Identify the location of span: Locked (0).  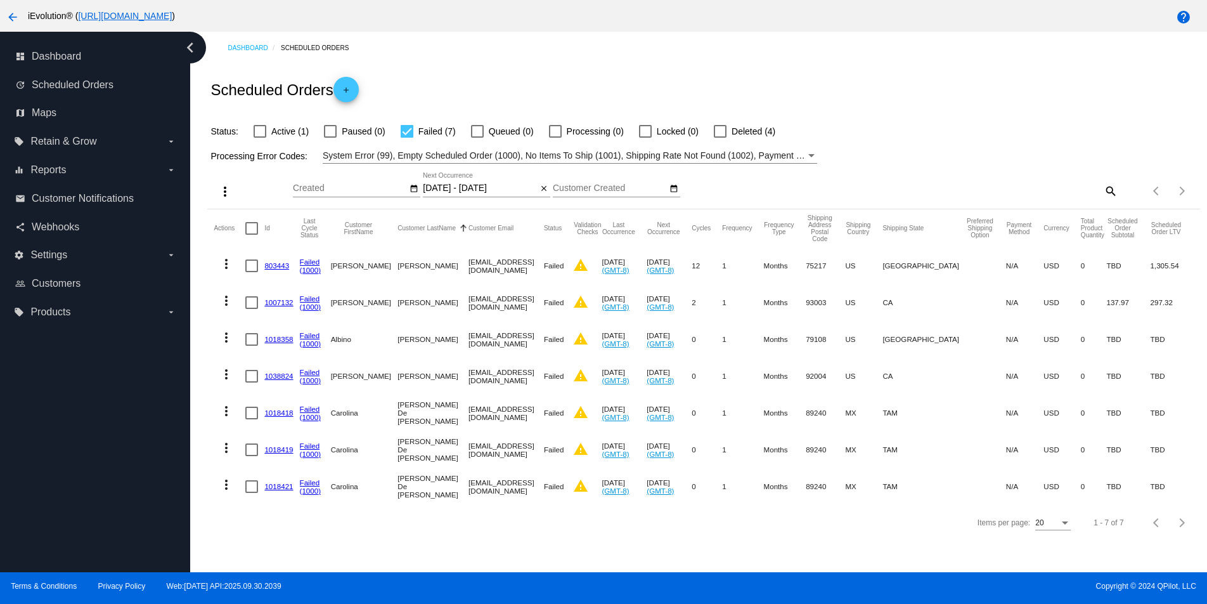
(678, 131).